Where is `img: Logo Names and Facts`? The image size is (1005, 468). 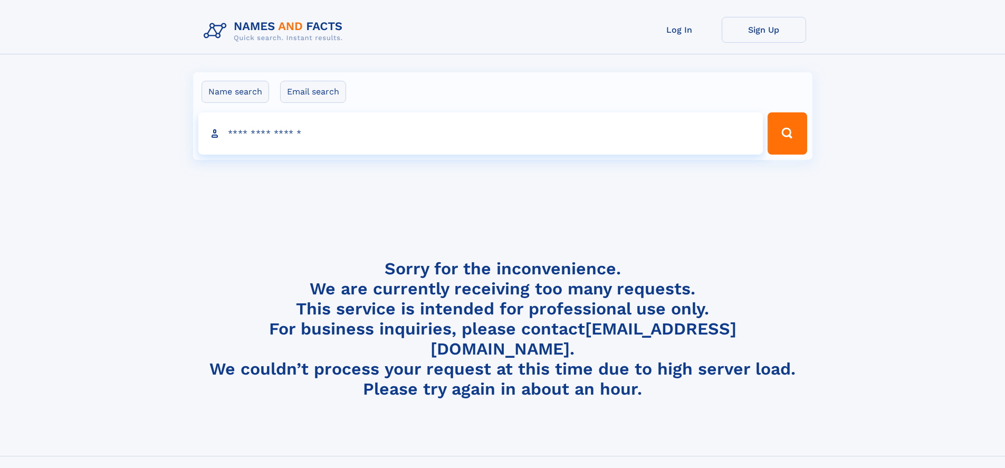 img: Logo Names and Facts is located at coordinates (275, 31).